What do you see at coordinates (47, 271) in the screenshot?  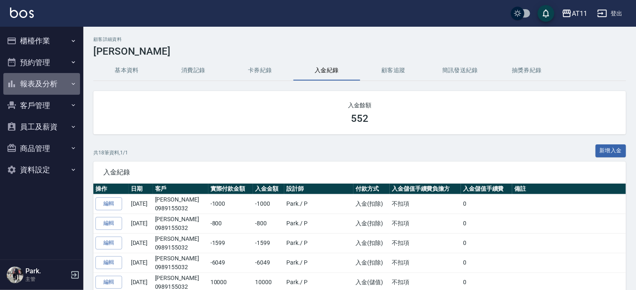 I see `h5: Park.` at bounding box center [47, 271].